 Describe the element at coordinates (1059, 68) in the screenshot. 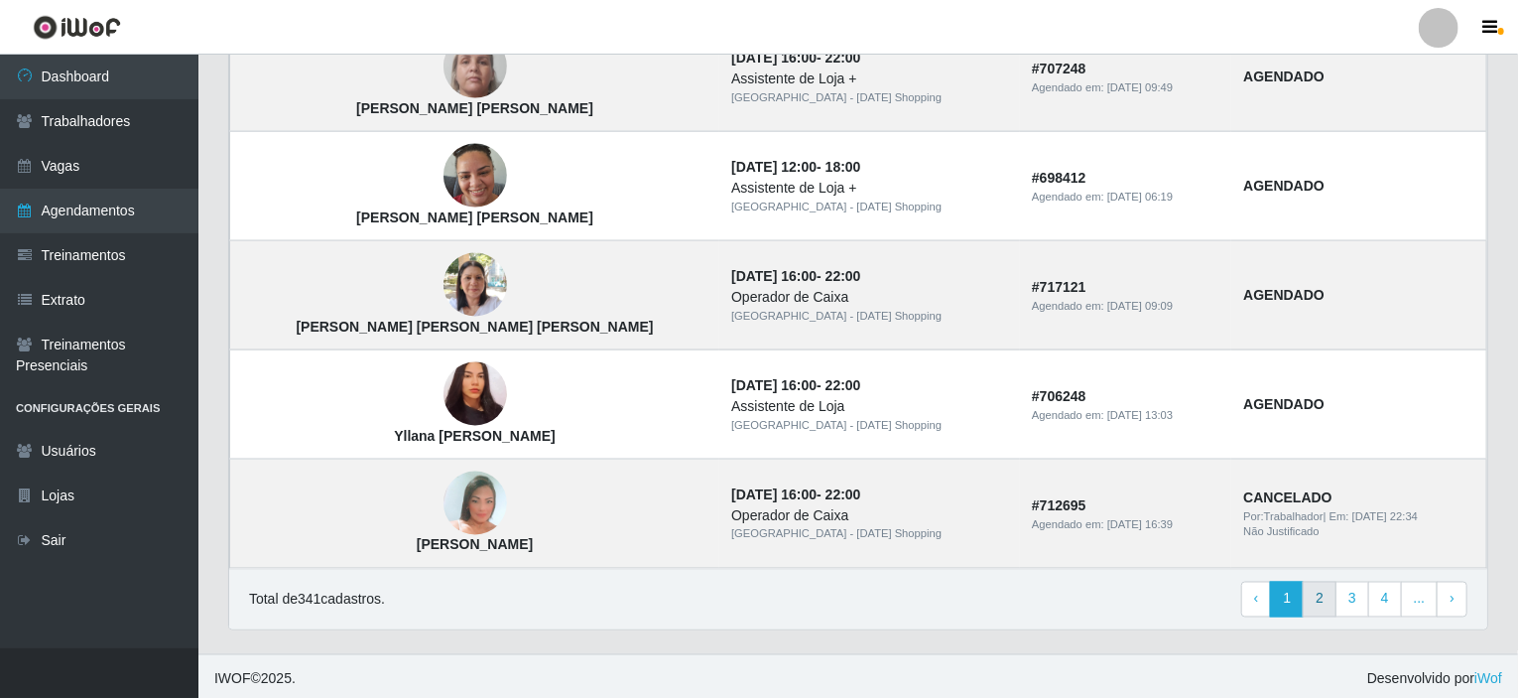

I see `strong: # 707248` at that location.